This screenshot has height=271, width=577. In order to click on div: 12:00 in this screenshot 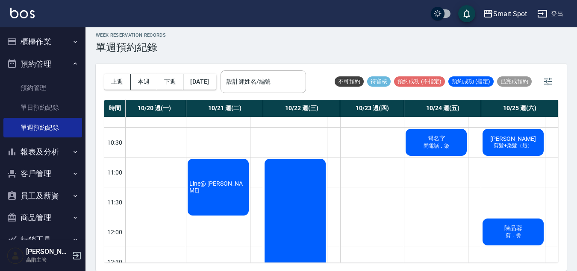, I will do `click(115, 232)`.